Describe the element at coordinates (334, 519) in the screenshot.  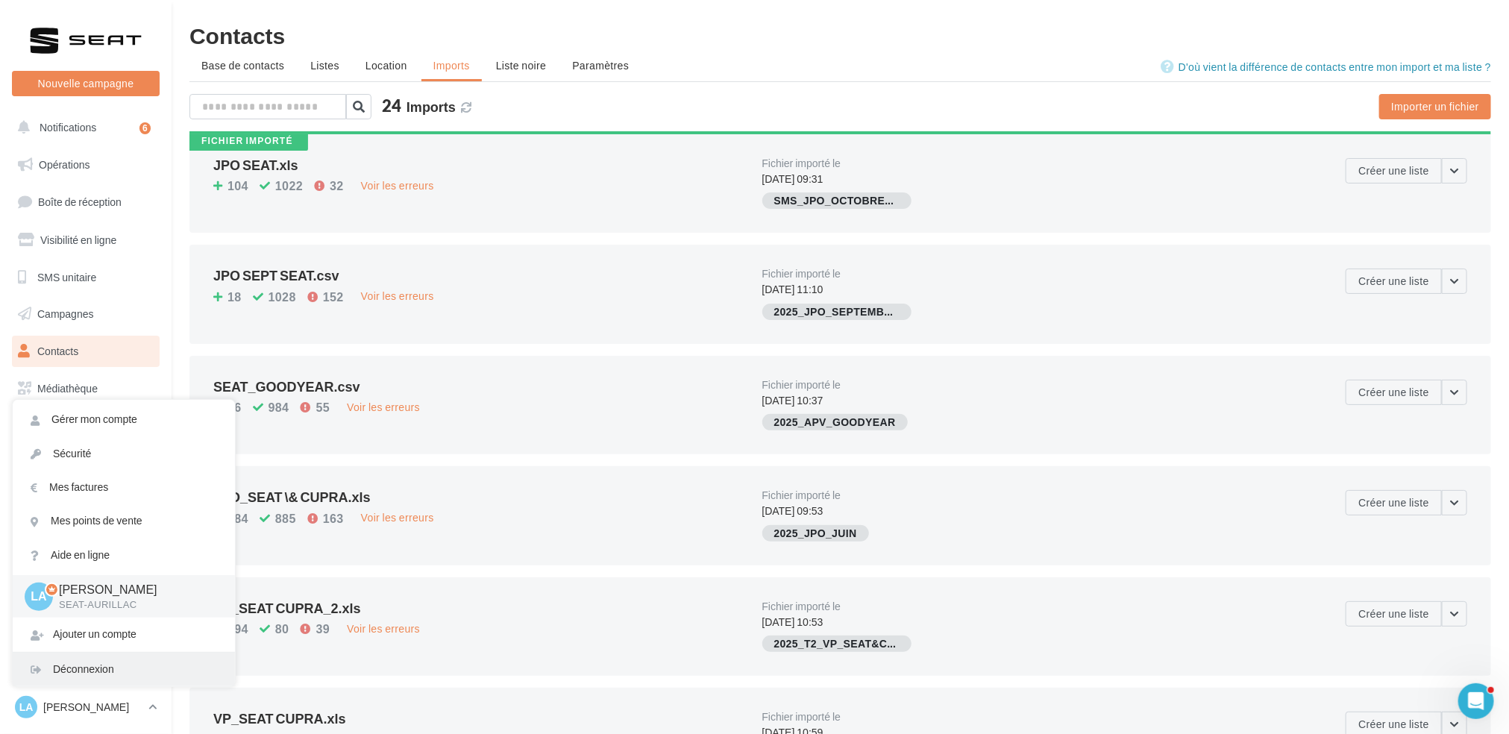
I see `span: 163` at that location.